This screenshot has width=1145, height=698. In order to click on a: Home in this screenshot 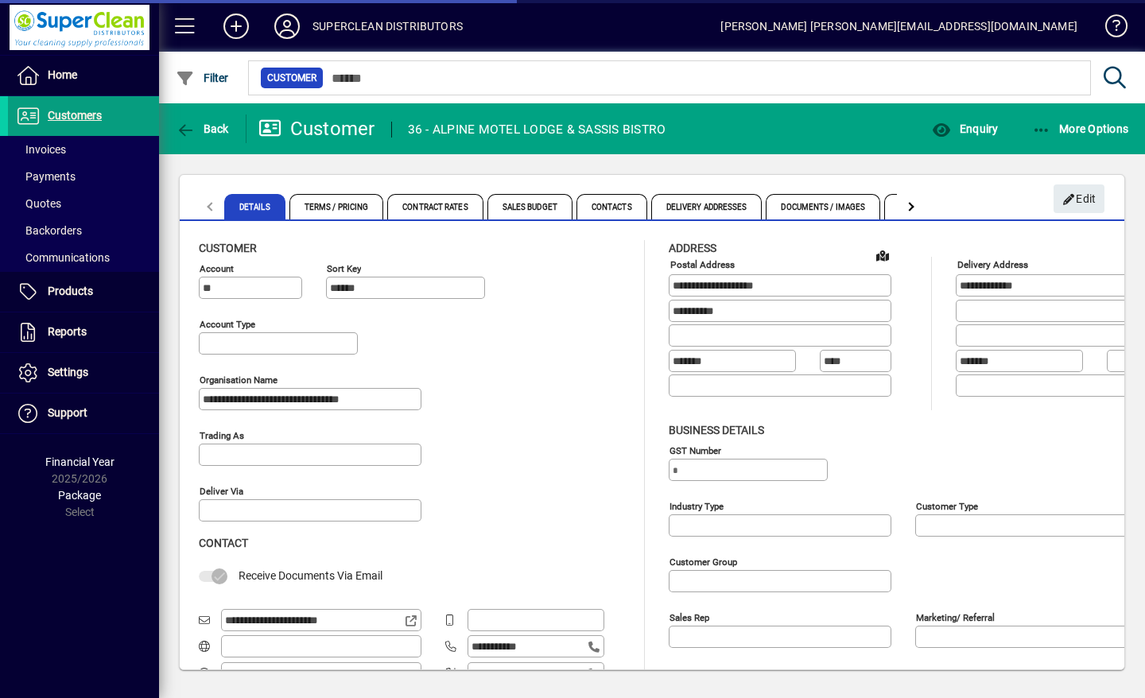, I will do `click(83, 76)`.